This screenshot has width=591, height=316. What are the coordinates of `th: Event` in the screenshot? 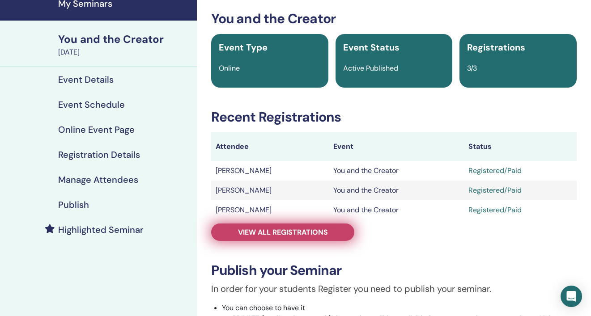 It's located at (396, 147).